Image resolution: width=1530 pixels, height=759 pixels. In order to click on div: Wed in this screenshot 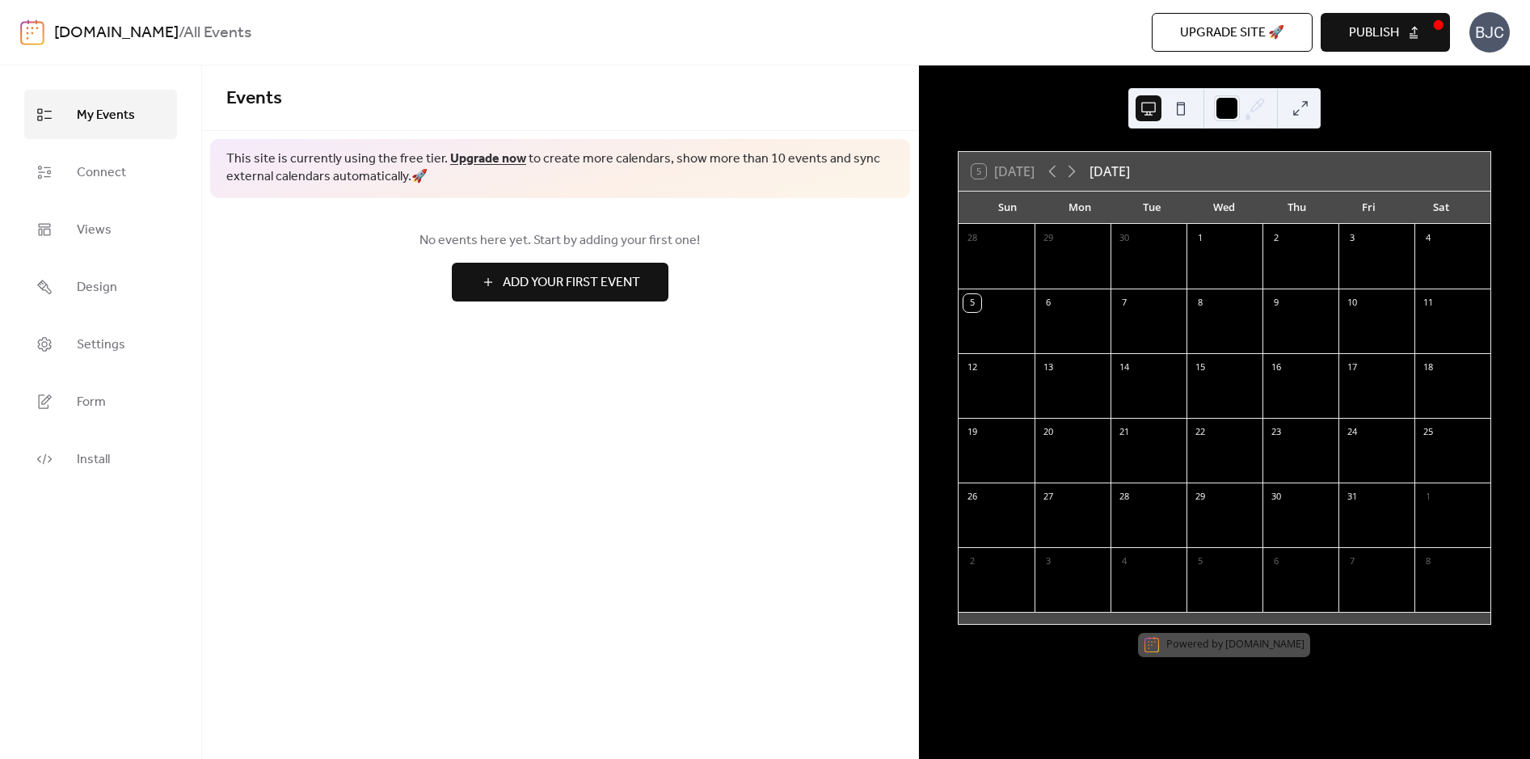, I will do `click(1223, 208)`.